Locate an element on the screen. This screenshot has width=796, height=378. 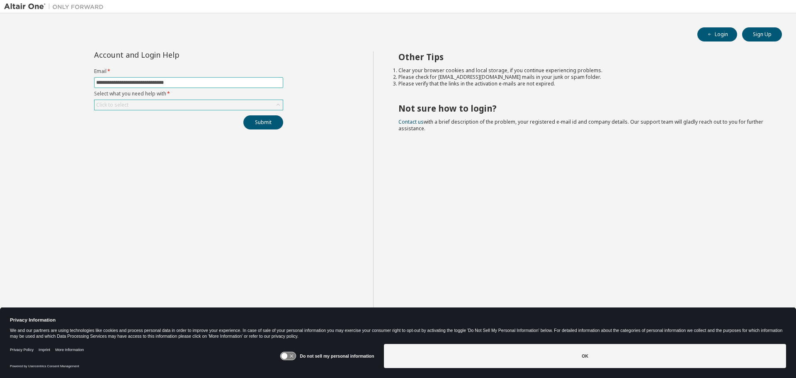
h2: Other Tips is located at coordinates (583, 57).